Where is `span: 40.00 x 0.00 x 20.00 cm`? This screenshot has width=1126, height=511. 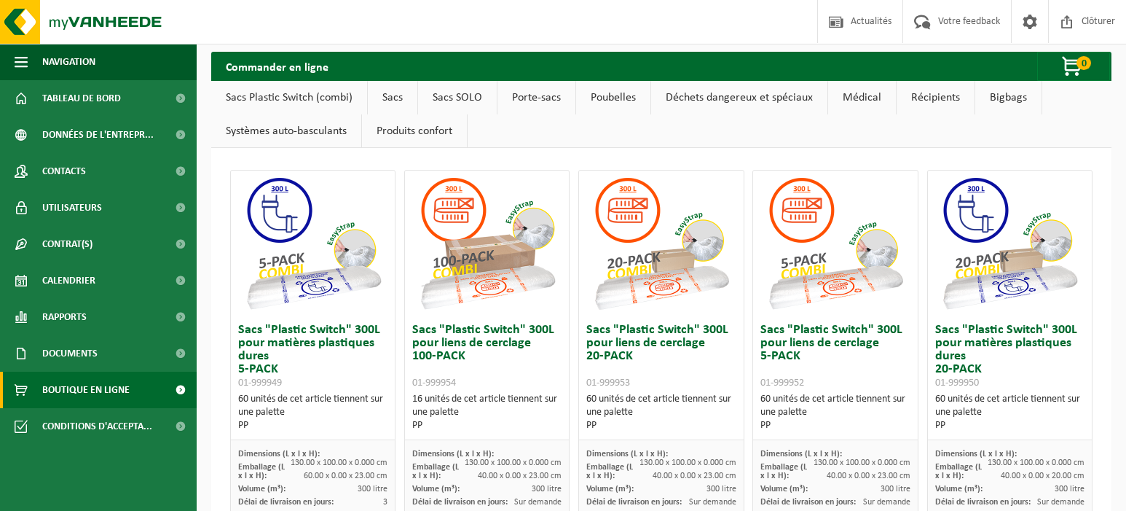
span: 40.00 x 0.00 x 20.00 cm is located at coordinates (1043, 476).